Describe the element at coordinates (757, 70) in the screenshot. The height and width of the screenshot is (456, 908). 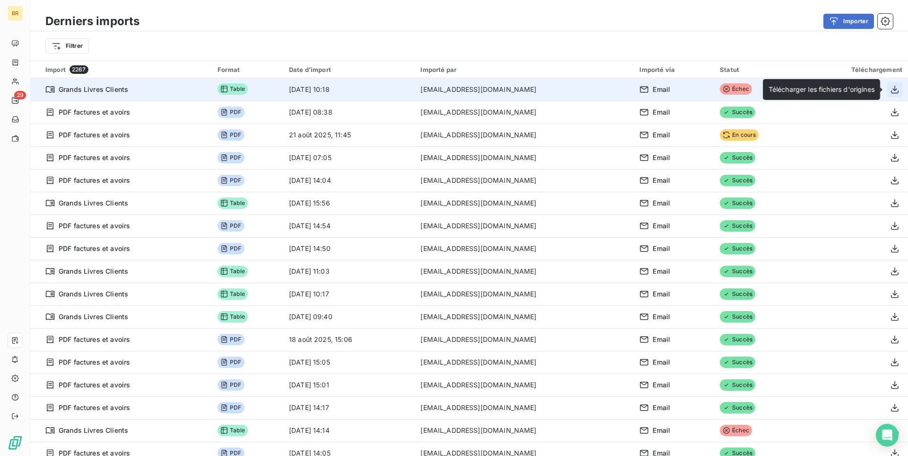
I see `div: Statut` at that location.